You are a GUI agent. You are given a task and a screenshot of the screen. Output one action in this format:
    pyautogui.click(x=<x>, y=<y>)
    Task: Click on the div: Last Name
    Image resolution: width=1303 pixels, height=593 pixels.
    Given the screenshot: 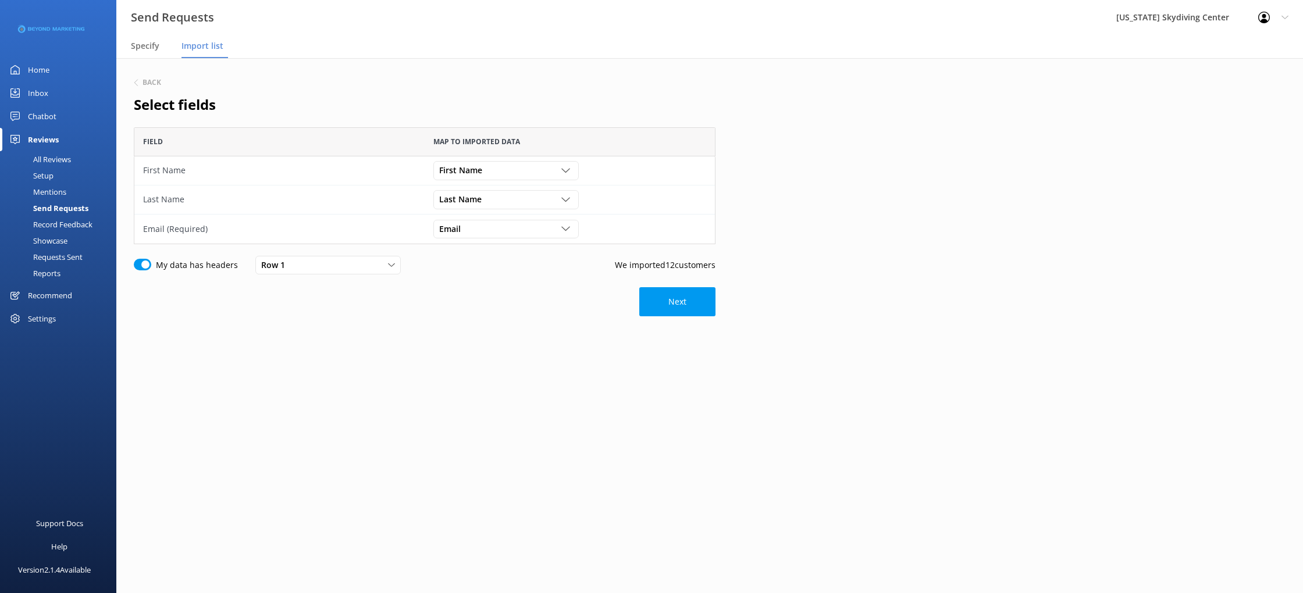 What is the action you would take?
    pyautogui.click(x=279, y=200)
    